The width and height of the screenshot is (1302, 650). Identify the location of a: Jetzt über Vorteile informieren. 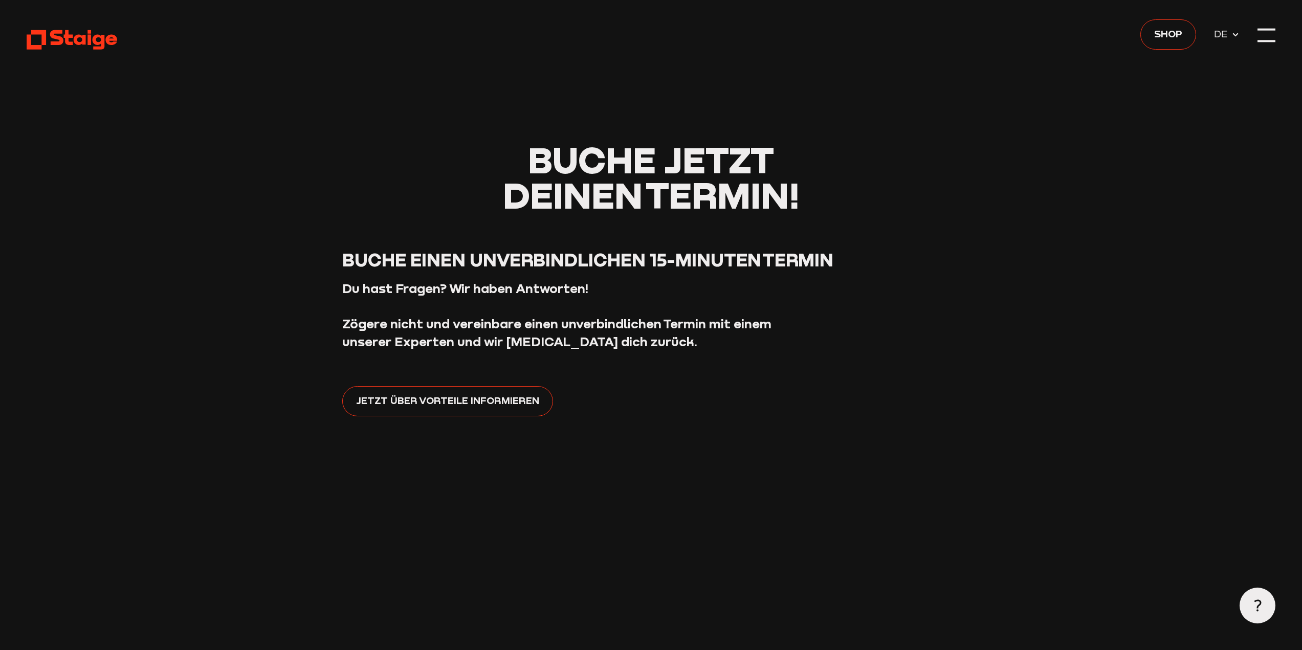
(448, 401).